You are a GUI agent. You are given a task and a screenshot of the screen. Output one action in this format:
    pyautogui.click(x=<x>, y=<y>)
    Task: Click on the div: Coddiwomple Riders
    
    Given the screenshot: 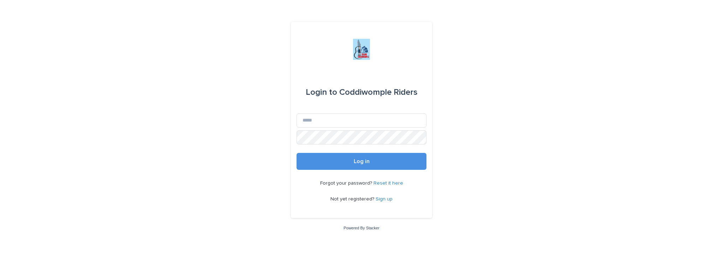 What is the action you would take?
    pyautogui.click(x=361, y=92)
    